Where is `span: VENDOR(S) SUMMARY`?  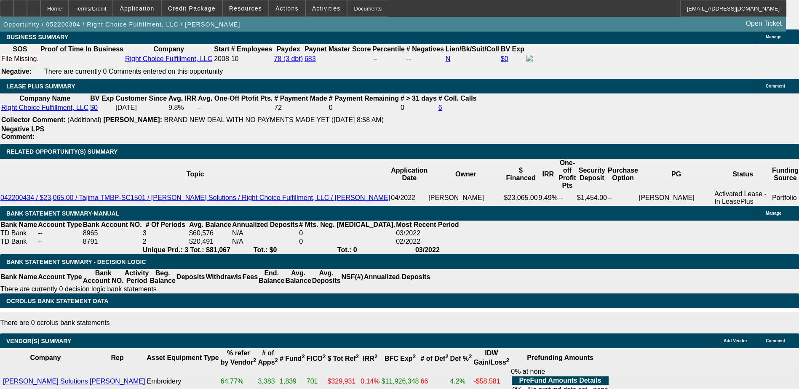
span: VENDOR(S) SUMMARY is located at coordinates (39, 341).